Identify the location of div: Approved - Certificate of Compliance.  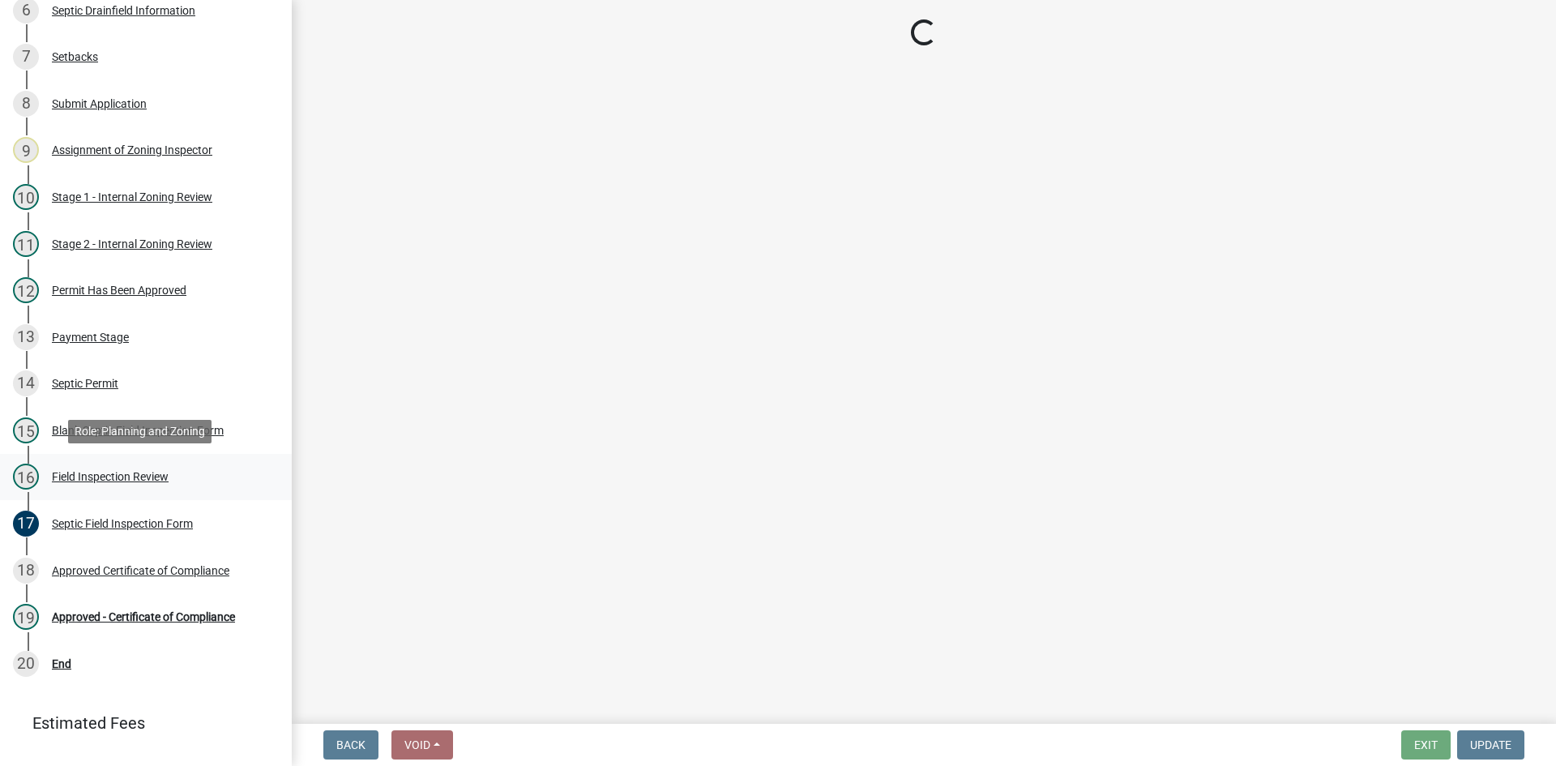
(143, 617).